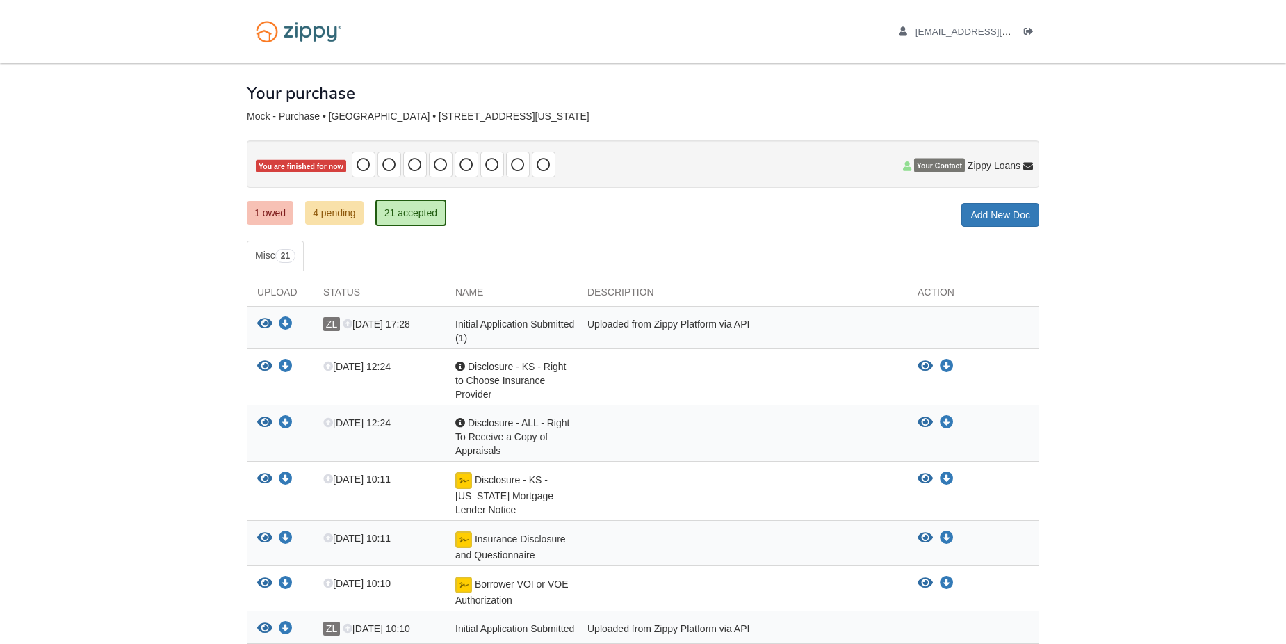 Image resolution: width=1286 pixels, height=644 pixels. I want to click on button: View Initial Application Submitted, so click(265, 629).